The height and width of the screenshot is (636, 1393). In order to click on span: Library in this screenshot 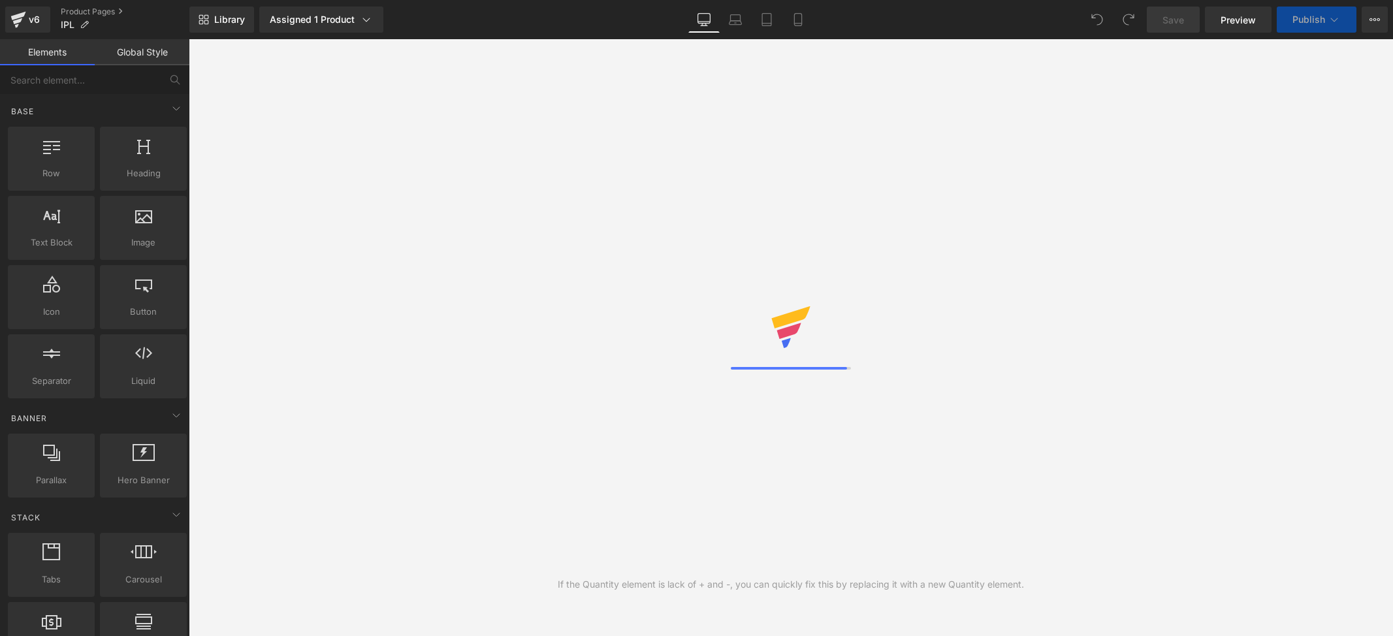, I will do `click(229, 20)`.